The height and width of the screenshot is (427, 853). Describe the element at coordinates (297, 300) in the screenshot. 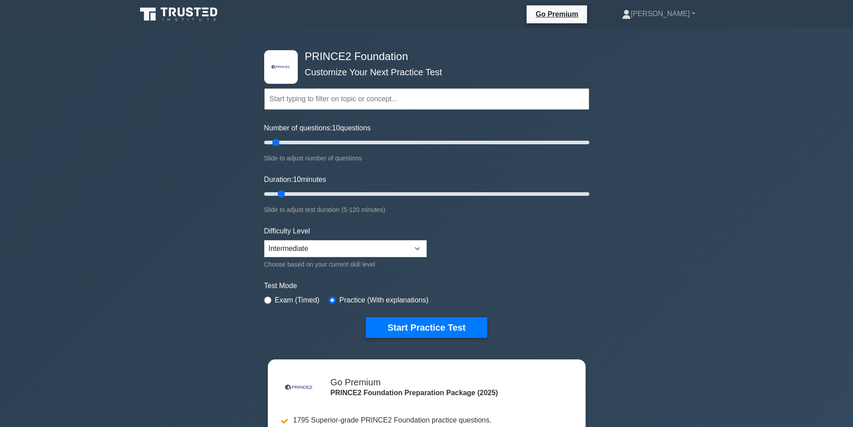

I see `label: Exam (Timed)` at that location.